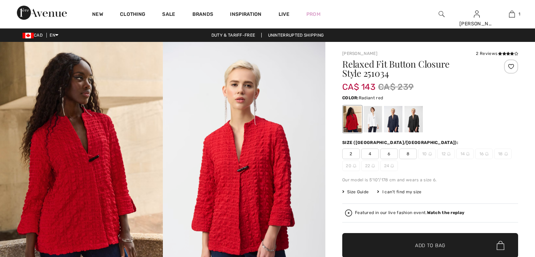  I want to click on a: New, so click(97, 15).